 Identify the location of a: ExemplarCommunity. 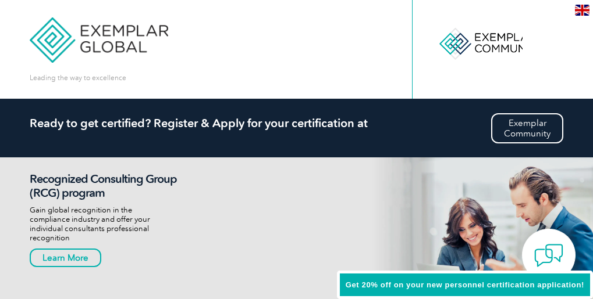
(527, 129).